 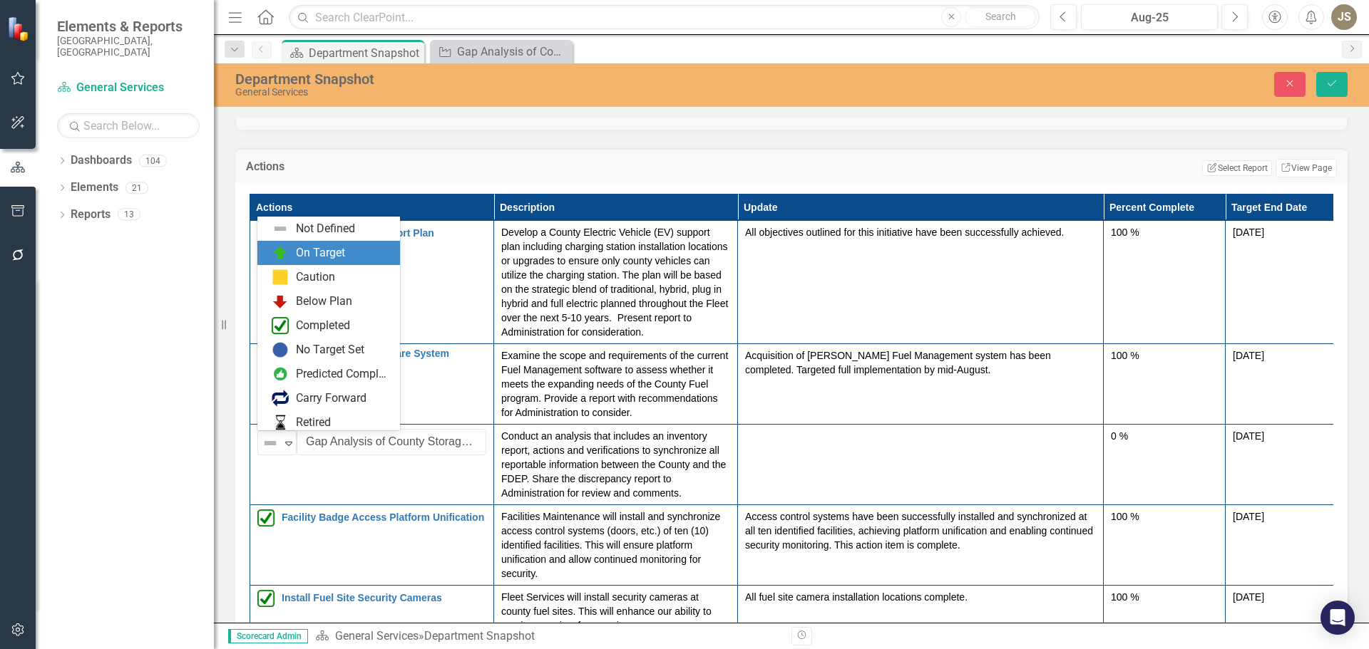 I want to click on input: Name, so click(x=391, y=442).